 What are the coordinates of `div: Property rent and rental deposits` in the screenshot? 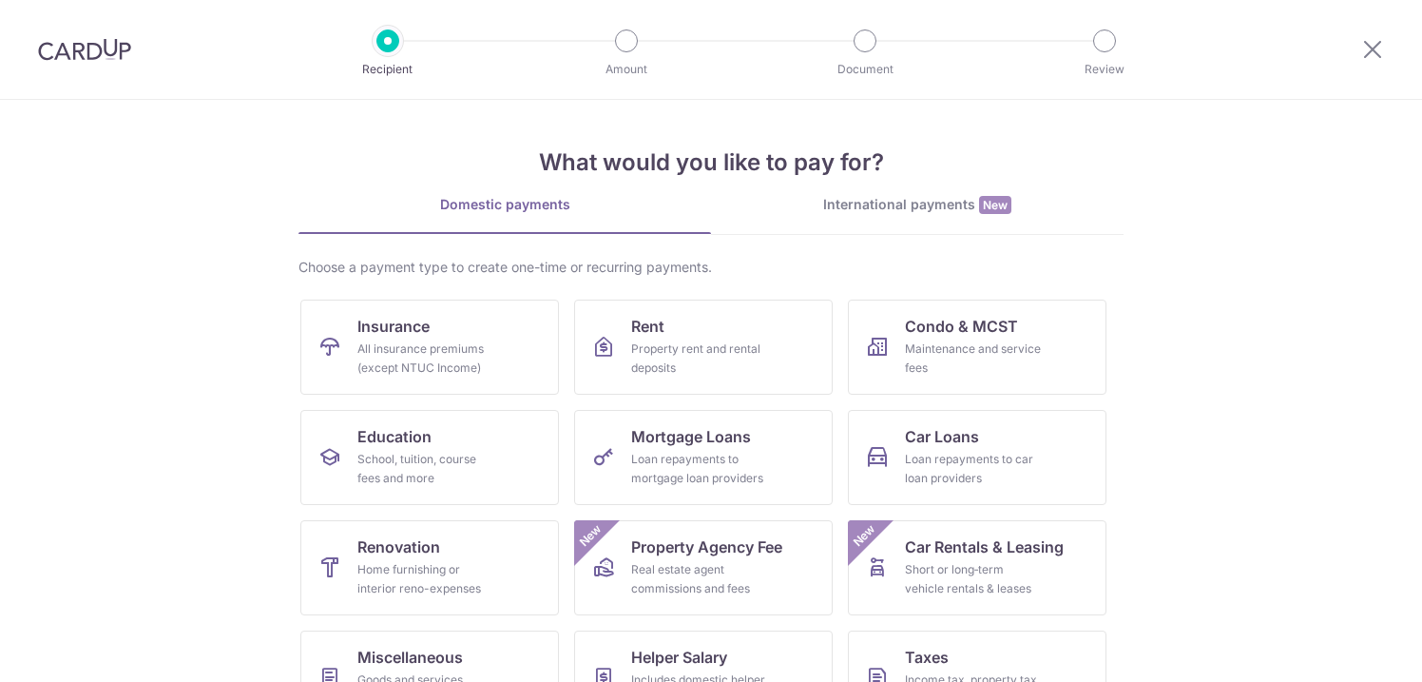 It's located at (700, 358).